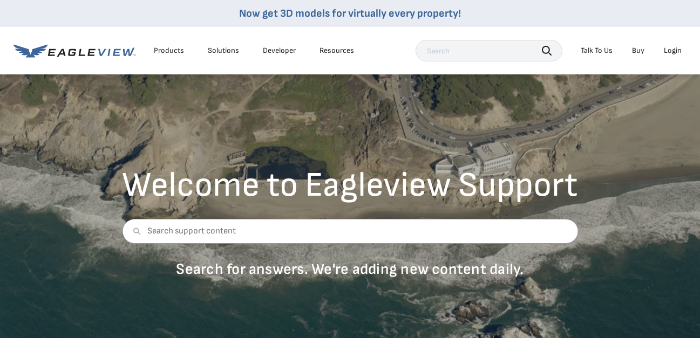 This screenshot has width=700, height=338. I want to click on p: Search for answers. We're adding new content daily., so click(350, 269).